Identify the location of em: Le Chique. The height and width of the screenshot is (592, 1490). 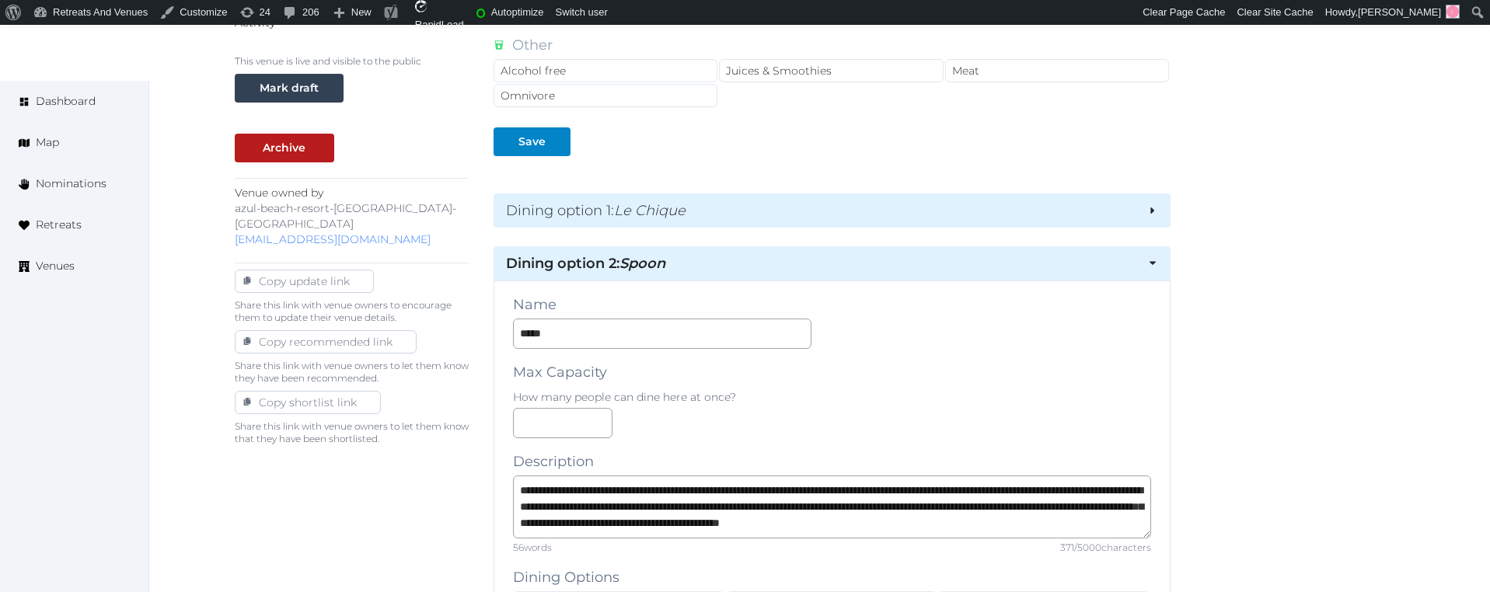
(650, 211).